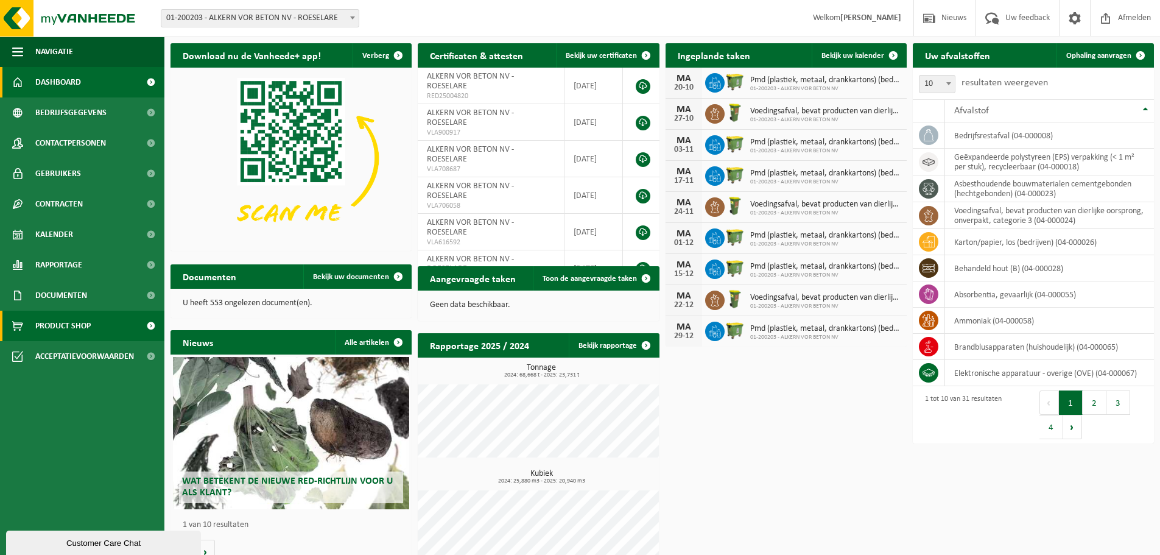  Describe the element at coordinates (71, 143) in the screenshot. I see `span: Contactpersonen` at that location.